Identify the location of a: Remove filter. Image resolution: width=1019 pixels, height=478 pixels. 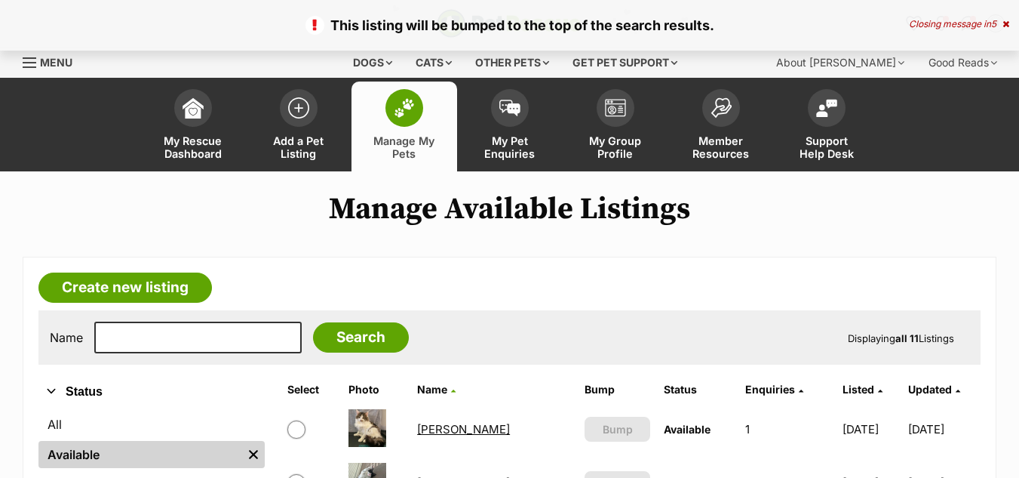
(253, 454).